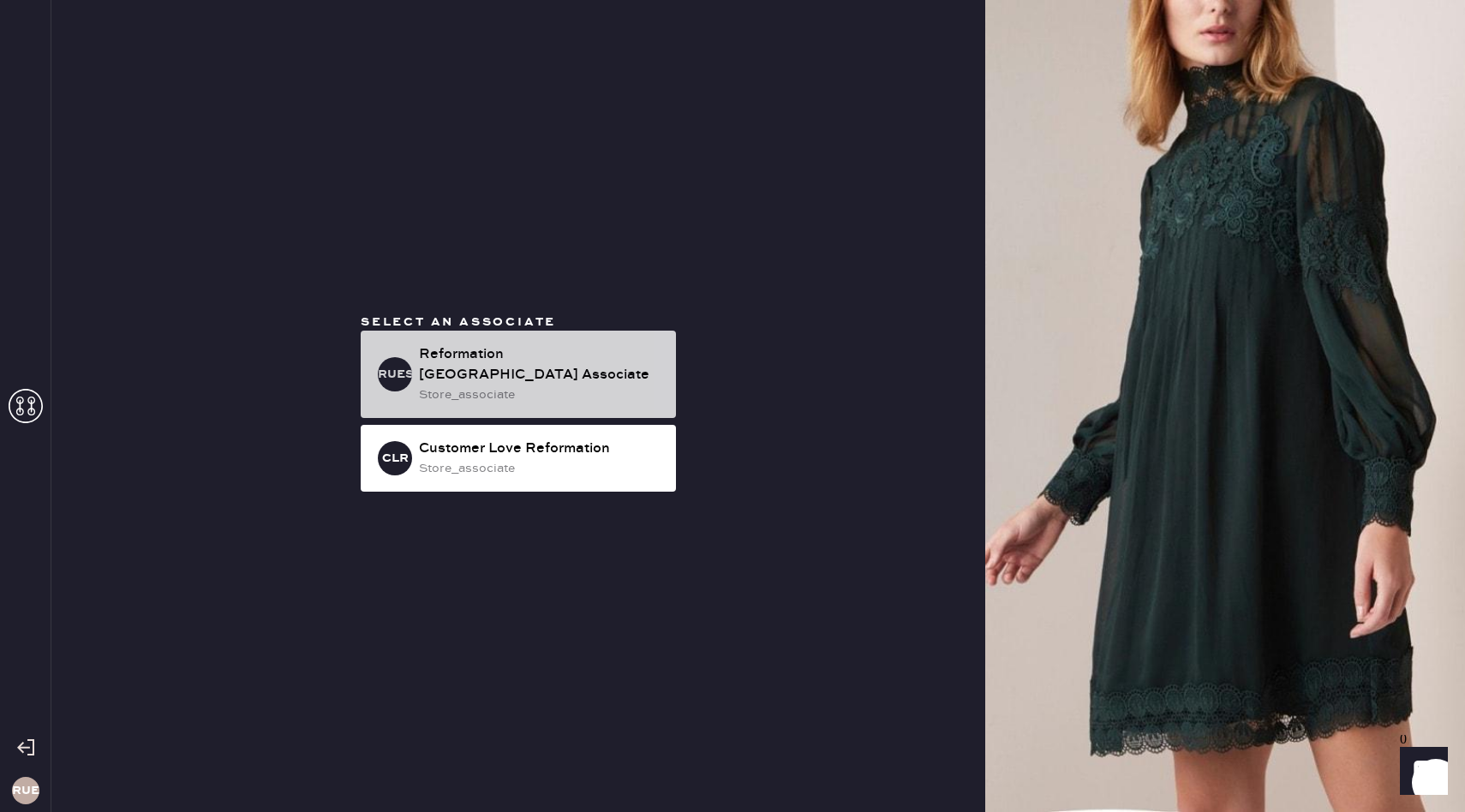 Image resolution: width=1465 pixels, height=812 pixels. I want to click on h3: RUES, so click(26, 790).